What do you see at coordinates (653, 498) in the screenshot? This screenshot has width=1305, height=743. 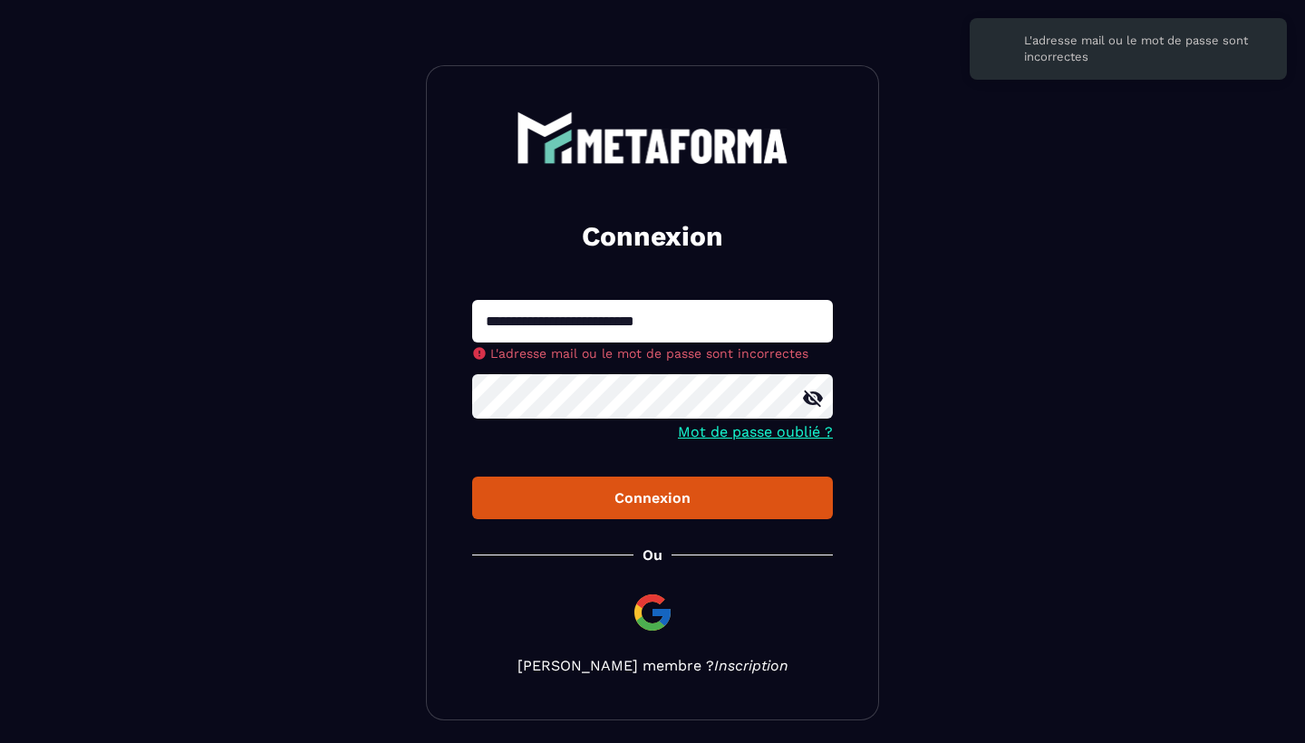 I see `button: Connexion` at bounding box center [653, 498].